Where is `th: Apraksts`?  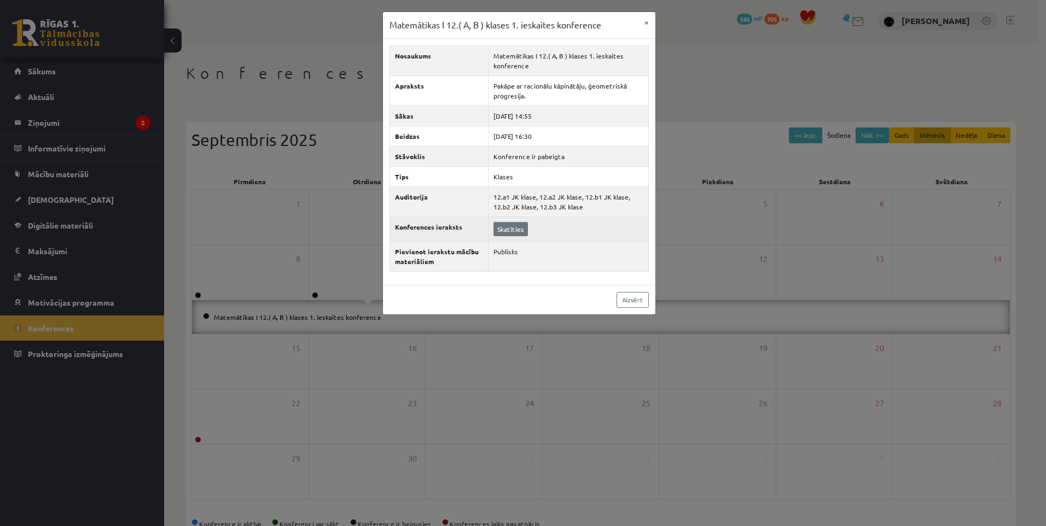
th: Apraksts is located at coordinates (439, 90).